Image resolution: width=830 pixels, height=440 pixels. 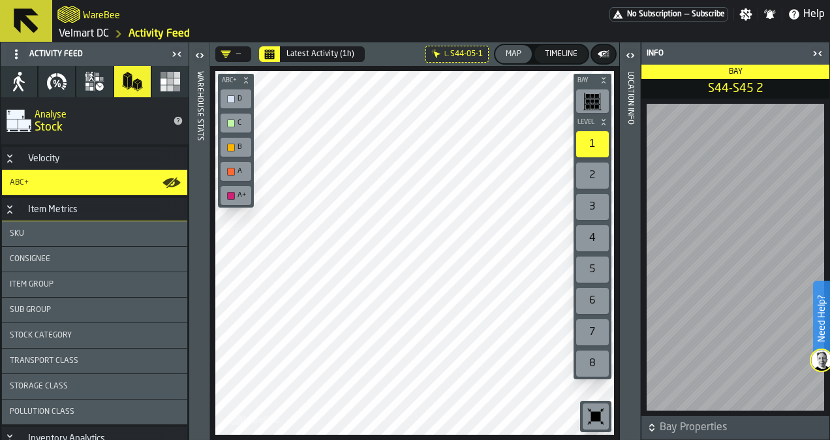 What do you see at coordinates (708, 14) in the screenshot?
I see `span: Subscribe` at bounding box center [708, 14].